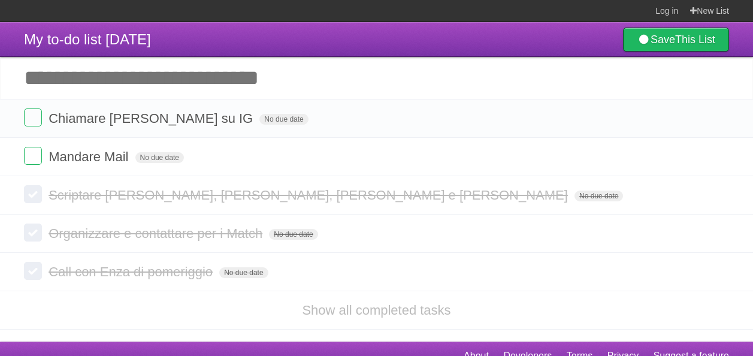 The height and width of the screenshot is (356, 753). I want to click on span: Mandare Mail, so click(90, 156).